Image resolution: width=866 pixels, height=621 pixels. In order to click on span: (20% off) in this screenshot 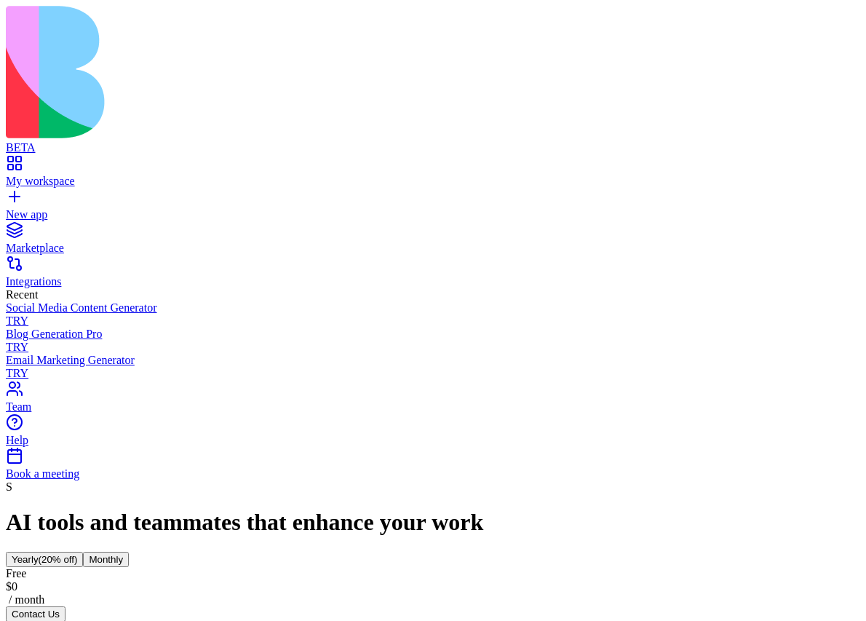, I will do `click(58, 559)`.